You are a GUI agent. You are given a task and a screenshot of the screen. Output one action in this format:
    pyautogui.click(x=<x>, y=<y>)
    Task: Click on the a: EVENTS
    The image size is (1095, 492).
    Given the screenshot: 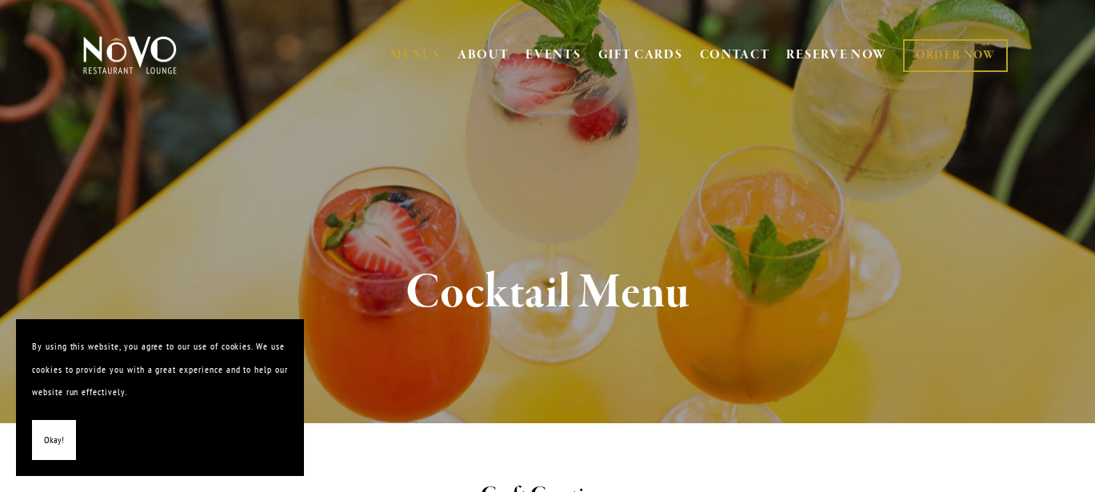 What is the action you would take?
    pyautogui.click(x=553, y=55)
    